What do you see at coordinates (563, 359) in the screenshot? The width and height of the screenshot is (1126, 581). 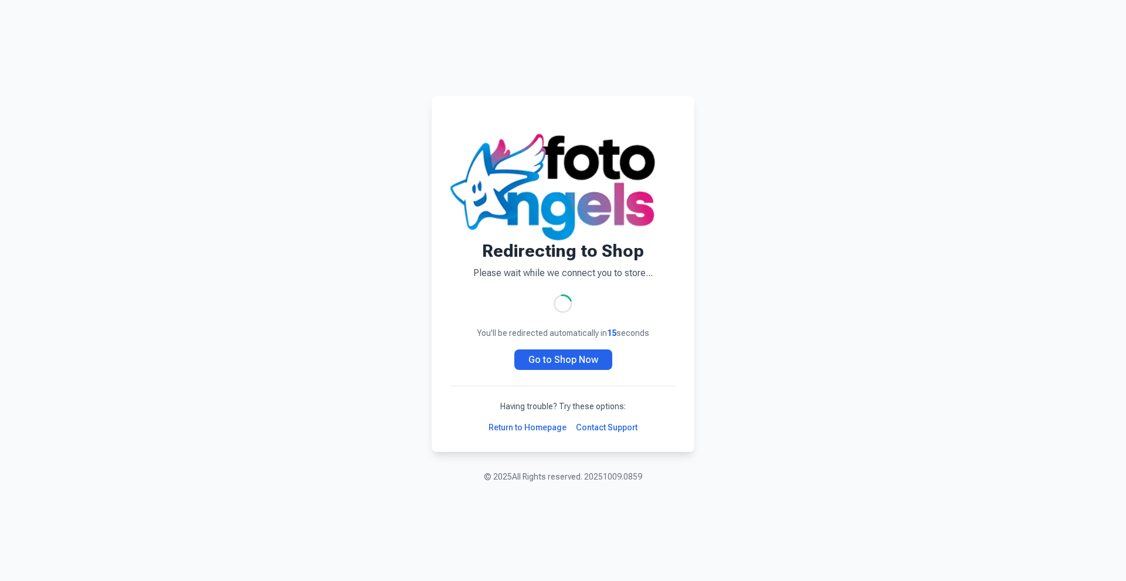 I see `a: Go to Shop Now` at bounding box center [563, 359].